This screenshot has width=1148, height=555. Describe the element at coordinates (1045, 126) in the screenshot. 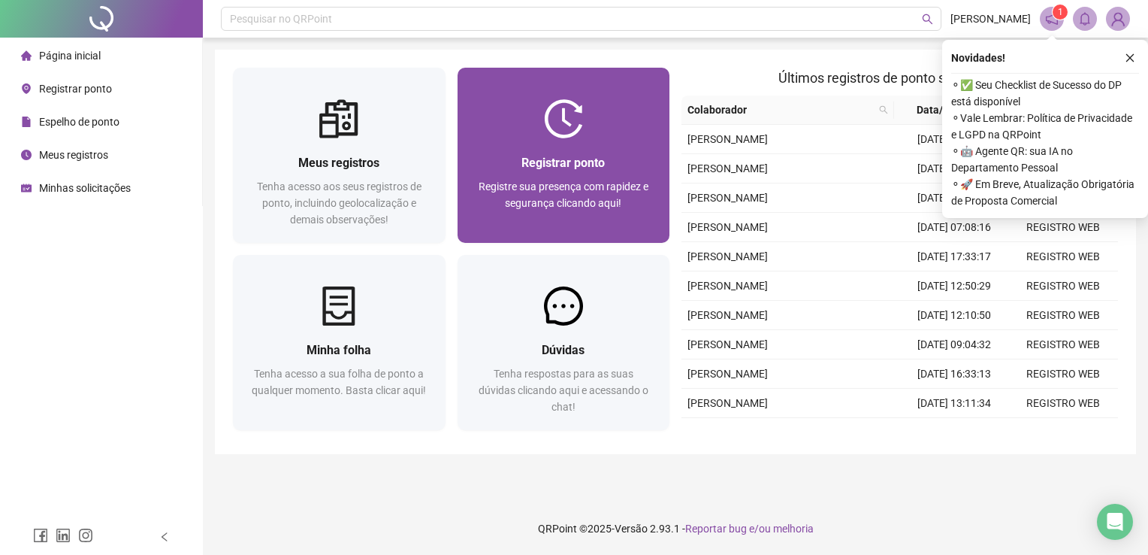

I see `span: ⚬ Vale Lembrar: Política de Privacidade e LGPD na QRPoint` at that location.